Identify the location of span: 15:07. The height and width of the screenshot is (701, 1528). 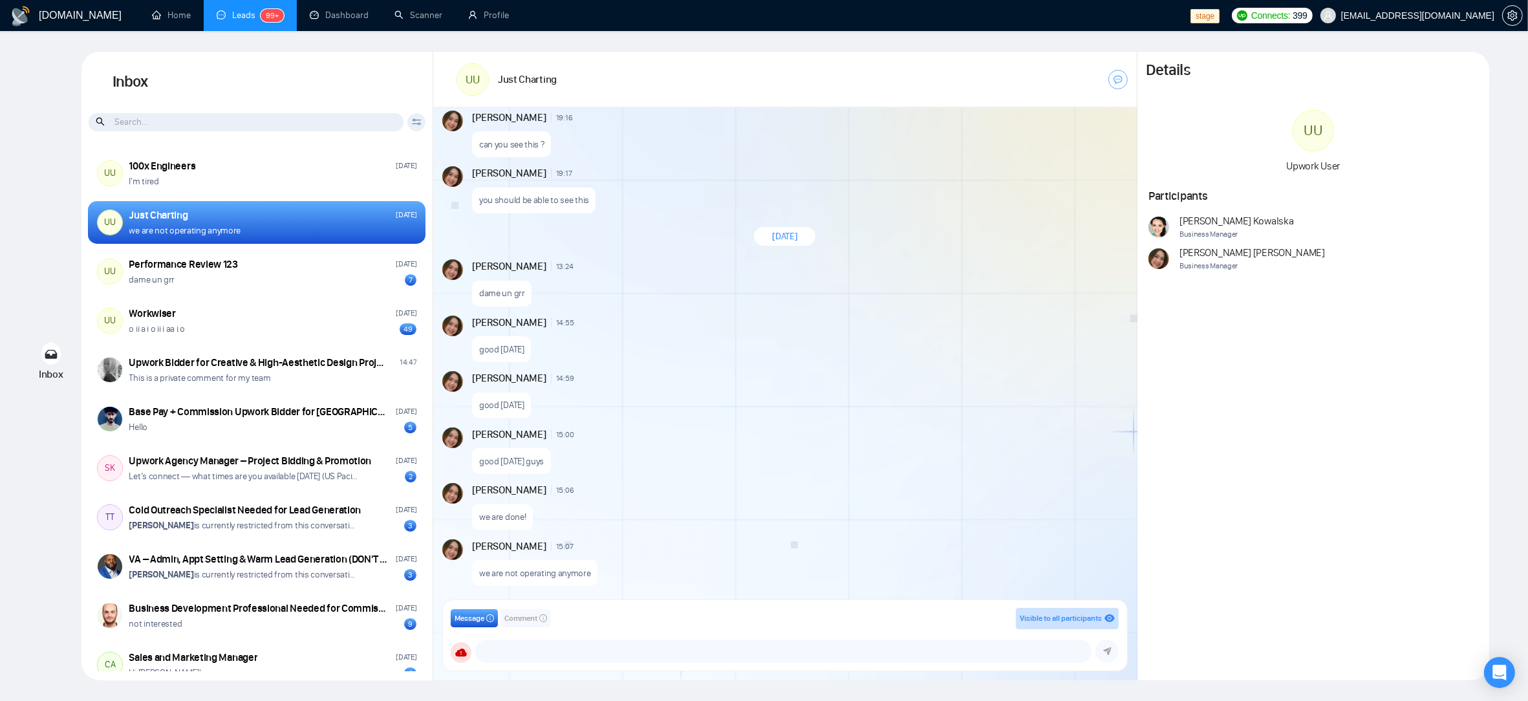
(564, 546).